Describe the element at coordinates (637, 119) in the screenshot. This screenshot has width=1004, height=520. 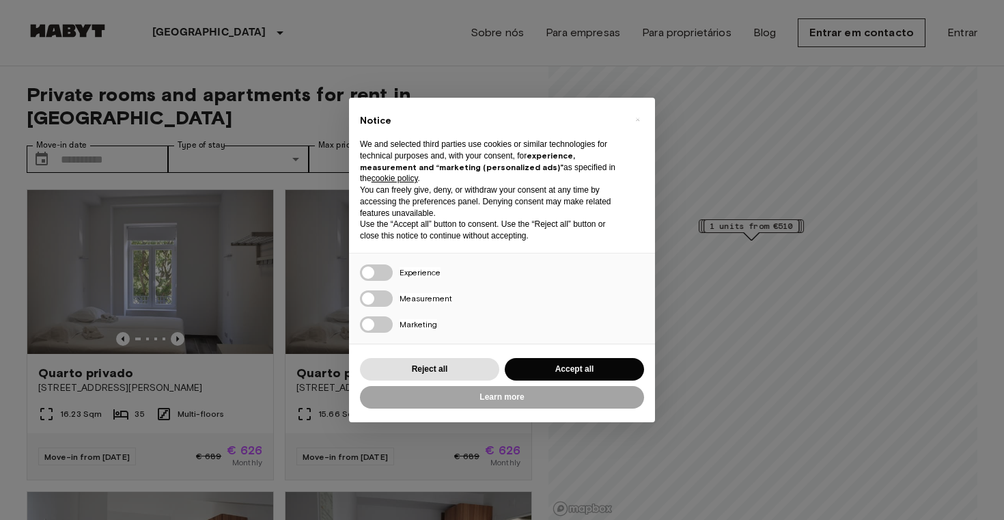
I see `button: Close this notice` at that location.